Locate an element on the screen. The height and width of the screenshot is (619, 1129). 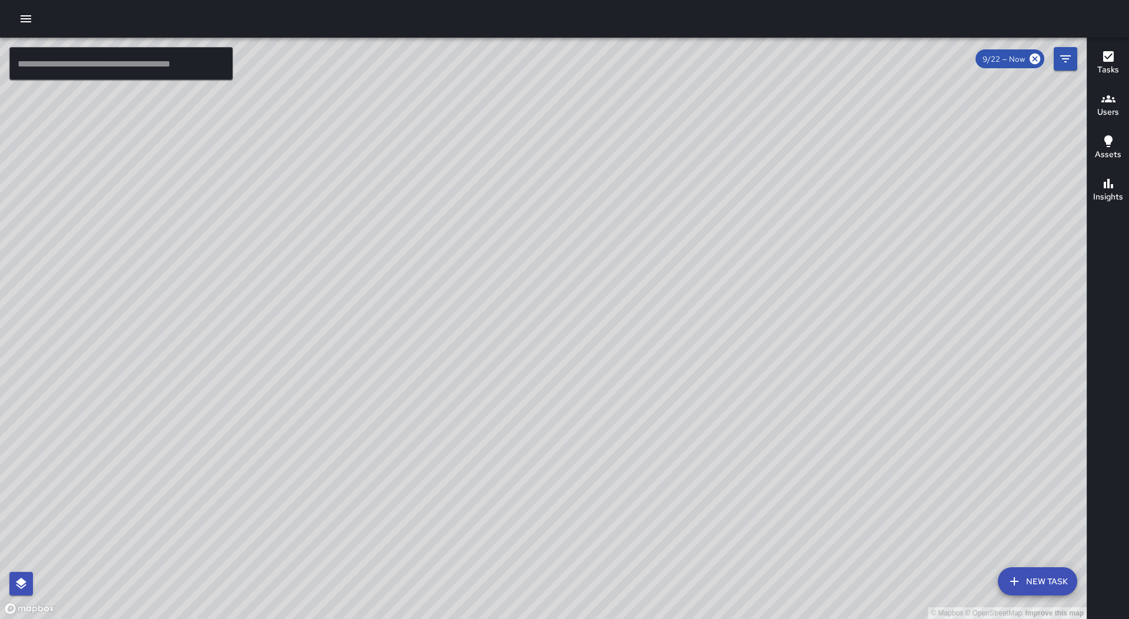
button: Assets is located at coordinates (1108, 148).